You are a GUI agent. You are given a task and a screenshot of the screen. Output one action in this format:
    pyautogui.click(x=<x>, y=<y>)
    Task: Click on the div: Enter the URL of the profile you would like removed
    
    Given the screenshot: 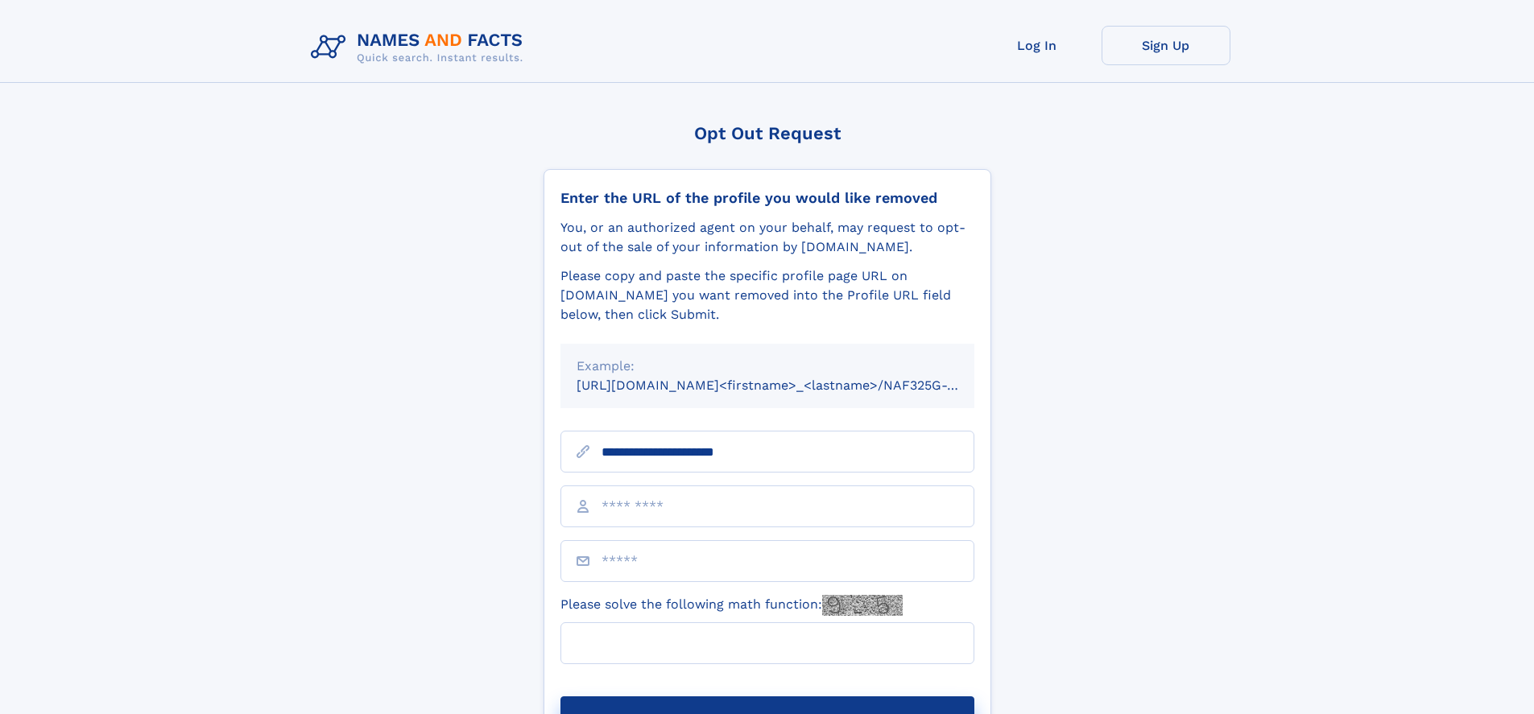 What is the action you would take?
    pyautogui.click(x=767, y=198)
    